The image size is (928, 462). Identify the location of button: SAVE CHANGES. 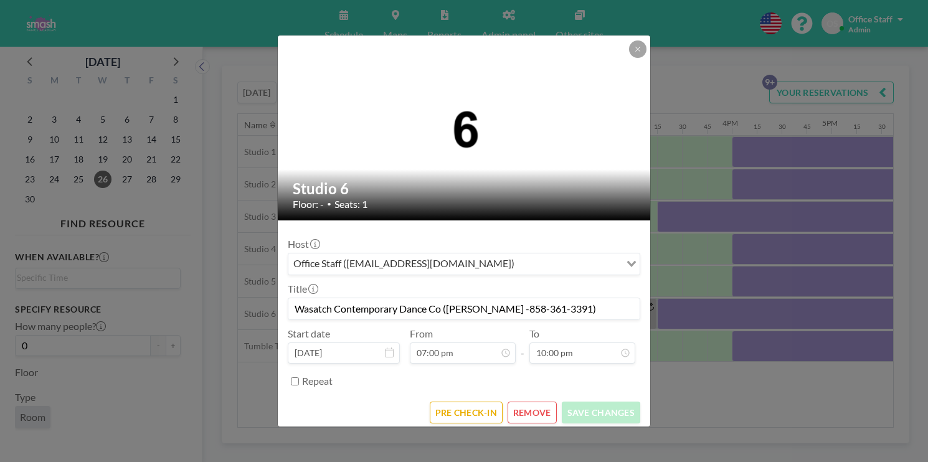
(601, 412).